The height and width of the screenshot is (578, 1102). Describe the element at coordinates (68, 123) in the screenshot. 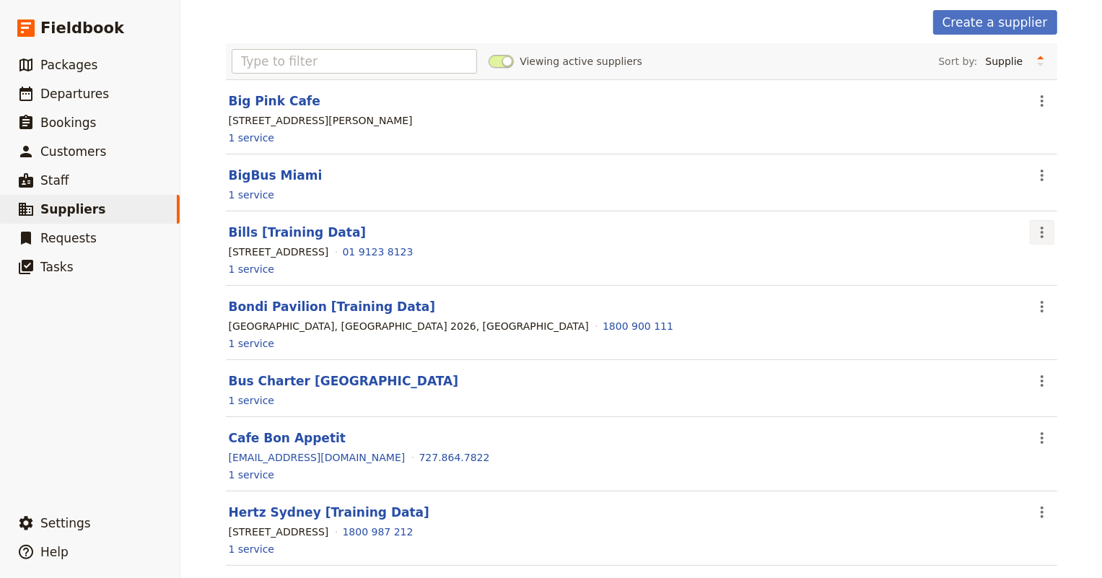

I see `span: Bookings` at that location.